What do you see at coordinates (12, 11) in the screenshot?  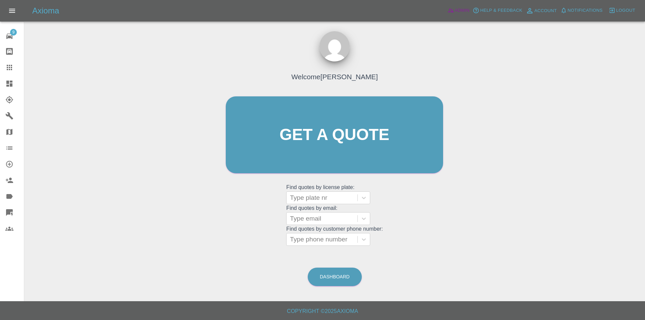 I see `button: Open drawer` at bounding box center [12, 11].